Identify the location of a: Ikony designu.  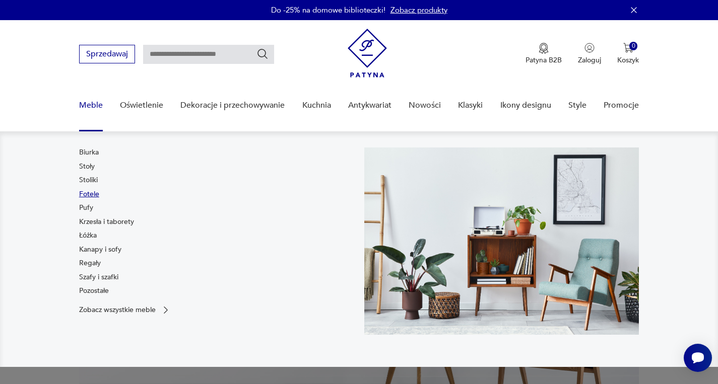
(525, 105).